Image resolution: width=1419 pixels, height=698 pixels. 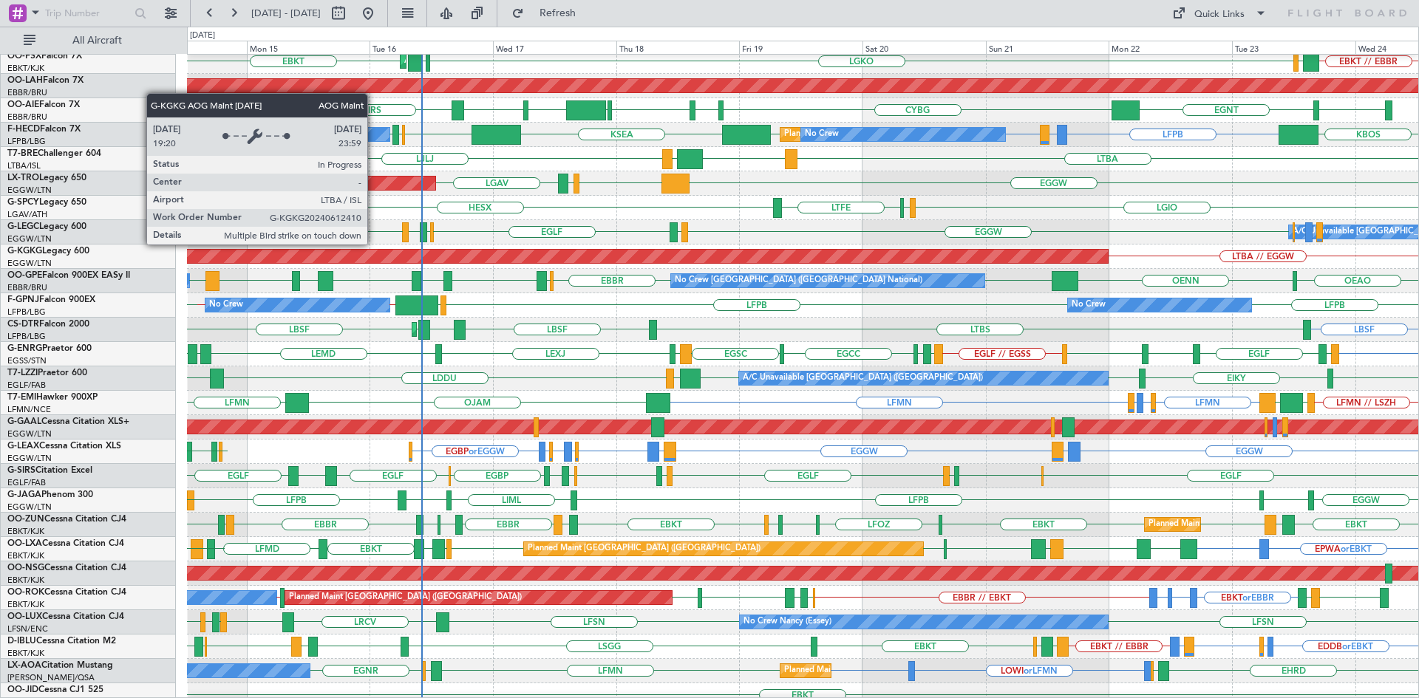 What do you see at coordinates (1170, 47) in the screenshot?
I see `div: Mon 22` at bounding box center [1170, 47].